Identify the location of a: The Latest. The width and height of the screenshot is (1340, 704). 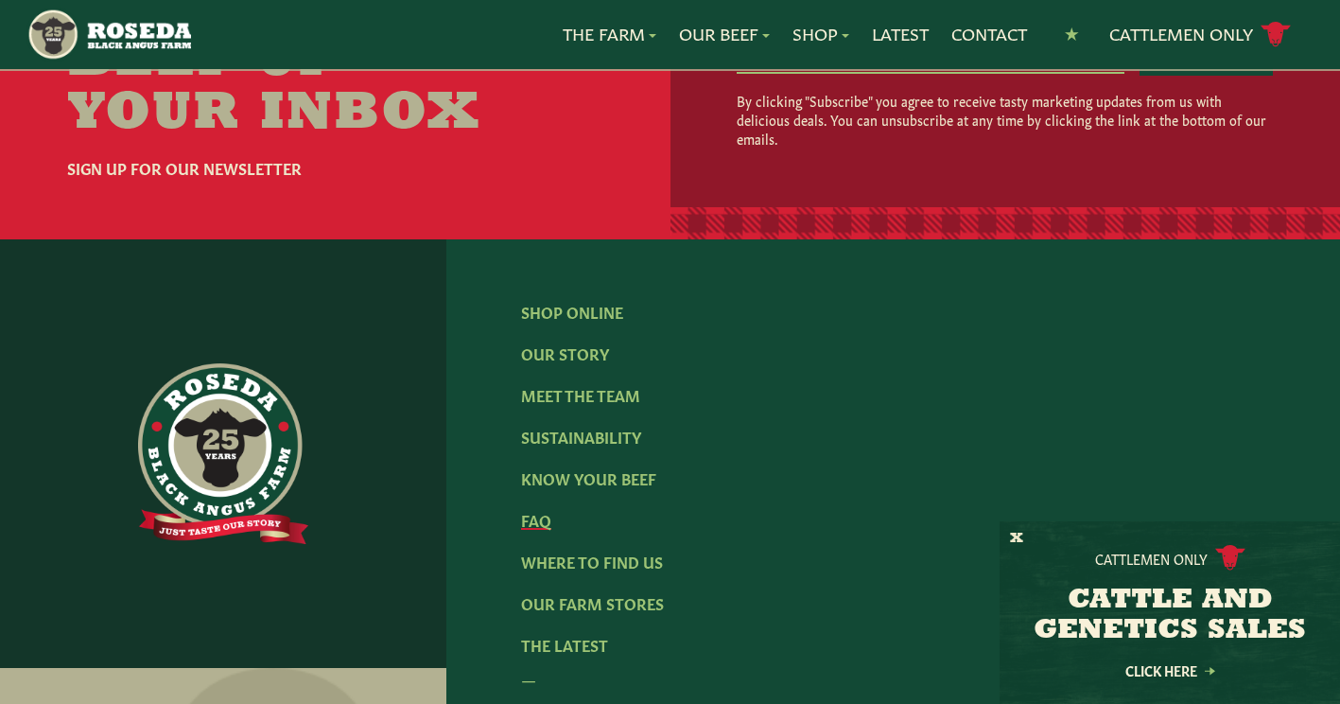
(565, 644).